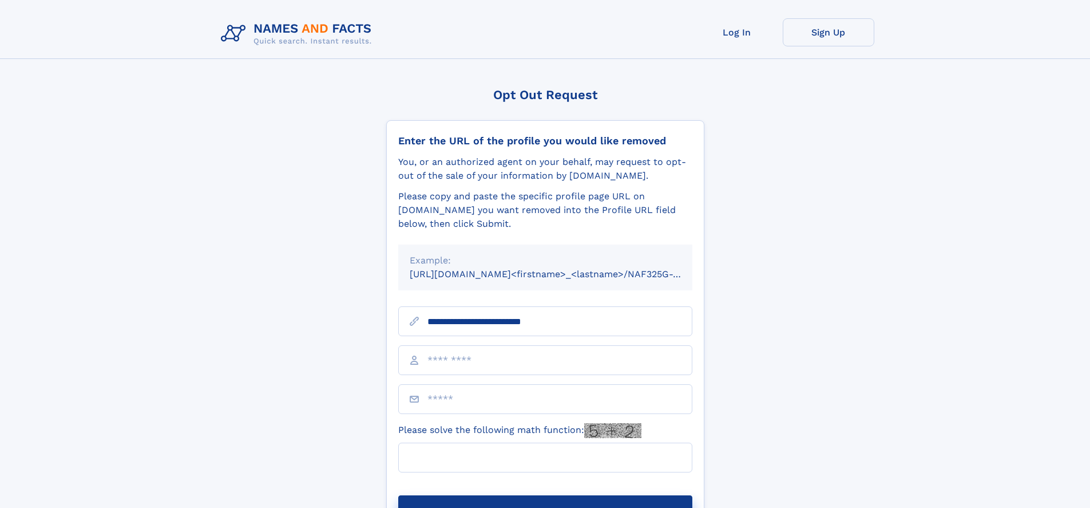  What do you see at coordinates (520, 430) in the screenshot?
I see `label: Please solve the following math function:` at bounding box center [520, 430].